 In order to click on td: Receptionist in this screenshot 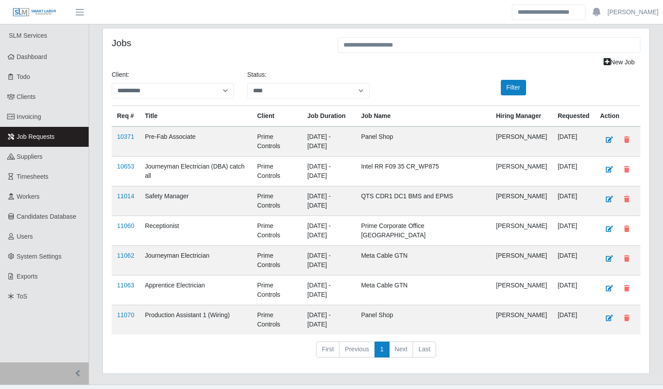, I will do `click(195, 230)`.